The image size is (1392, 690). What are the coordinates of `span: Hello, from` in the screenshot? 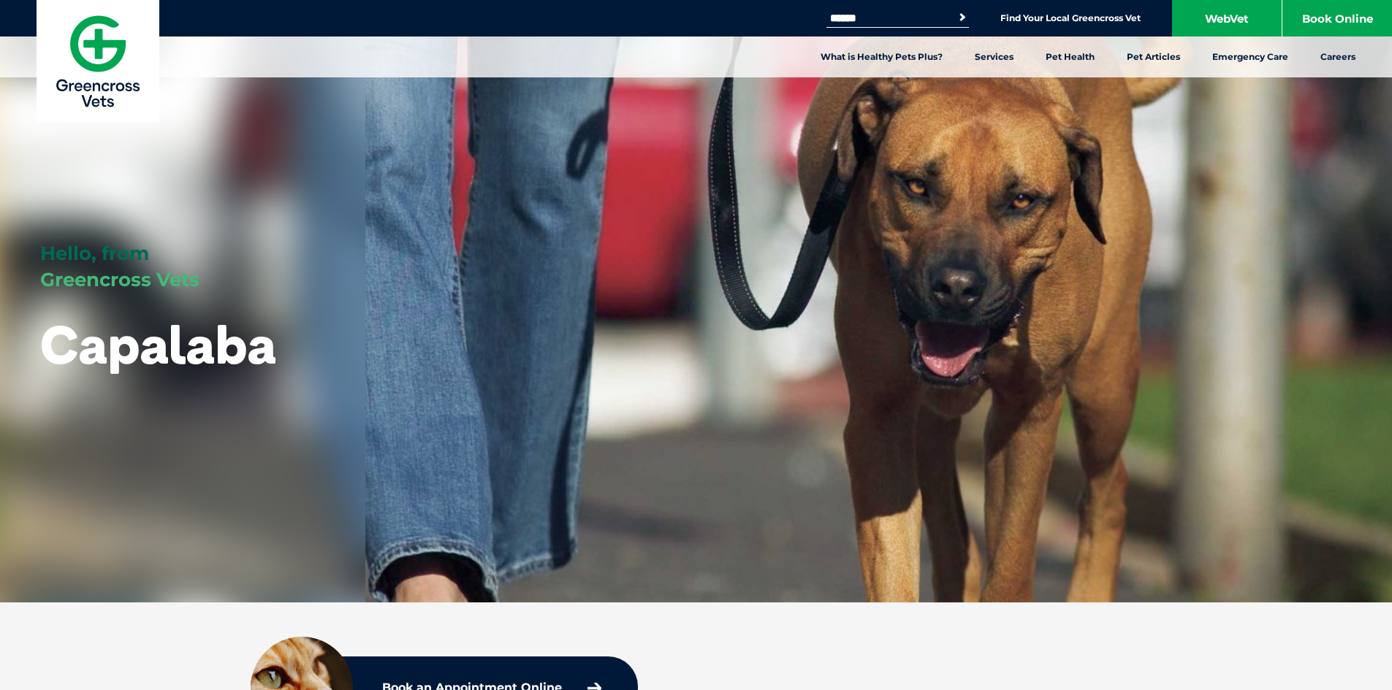 It's located at (94, 254).